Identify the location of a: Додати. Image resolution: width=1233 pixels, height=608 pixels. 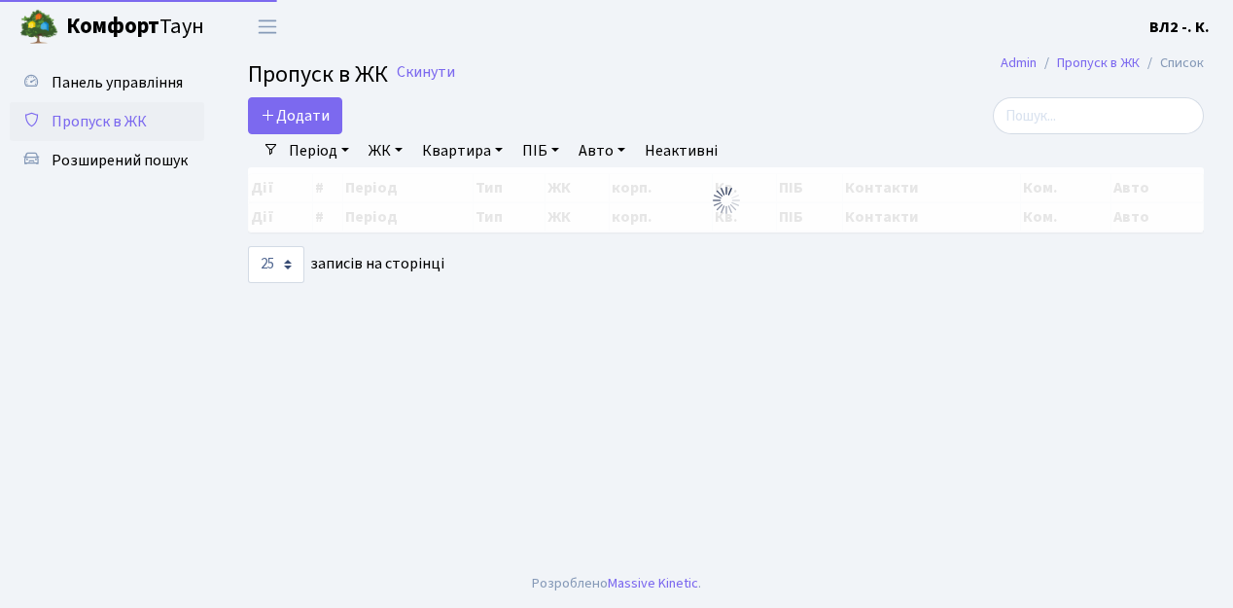
(295, 116).